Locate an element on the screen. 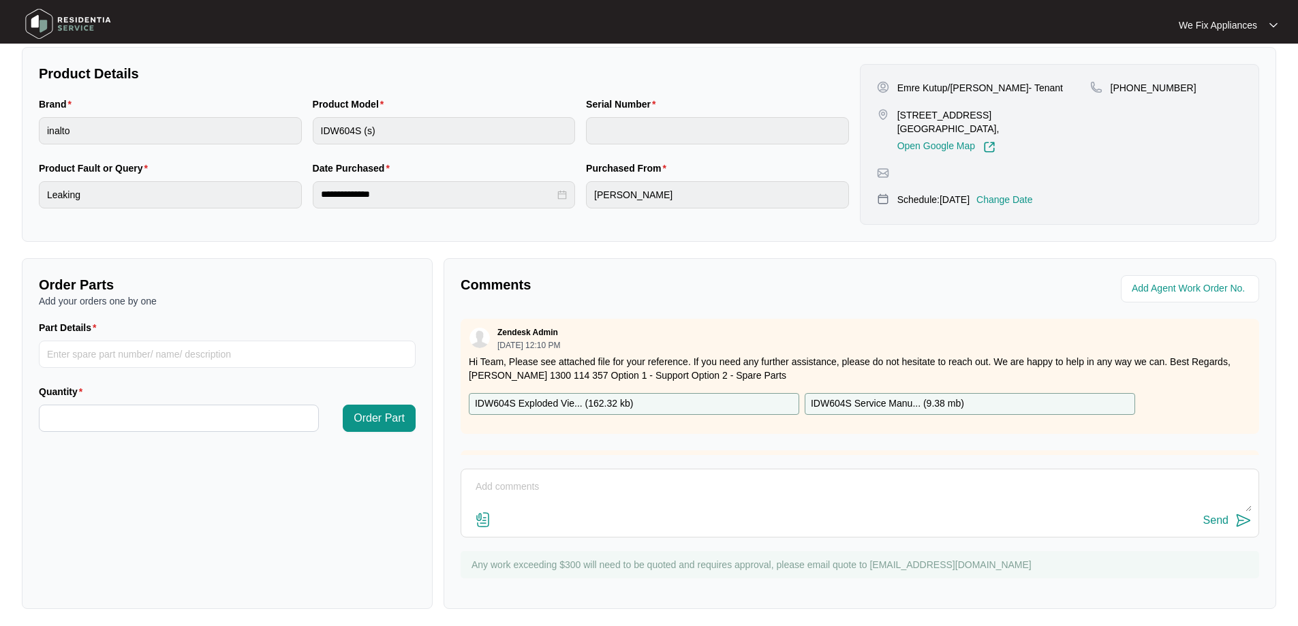 This screenshot has width=1298, height=626. input: Quantity is located at coordinates (179, 418).